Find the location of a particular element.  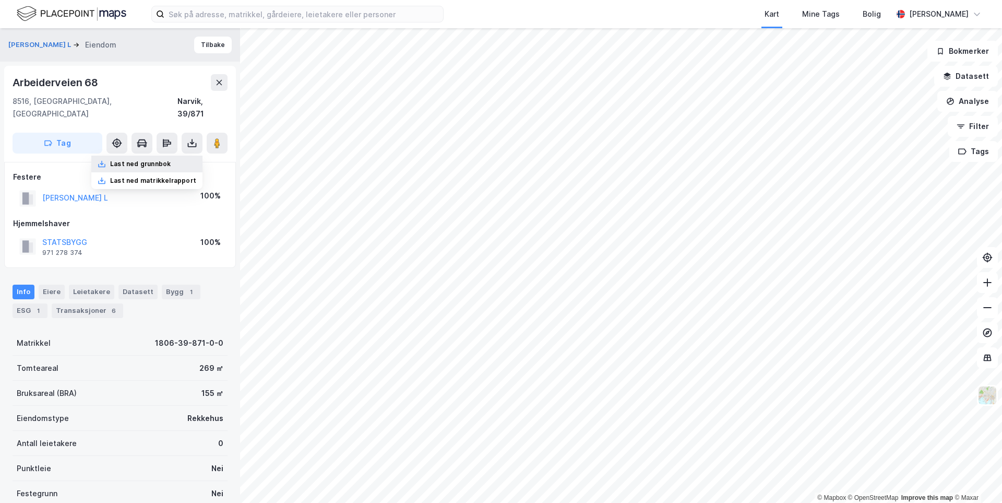

div: Festegrunn is located at coordinates (37, 493).